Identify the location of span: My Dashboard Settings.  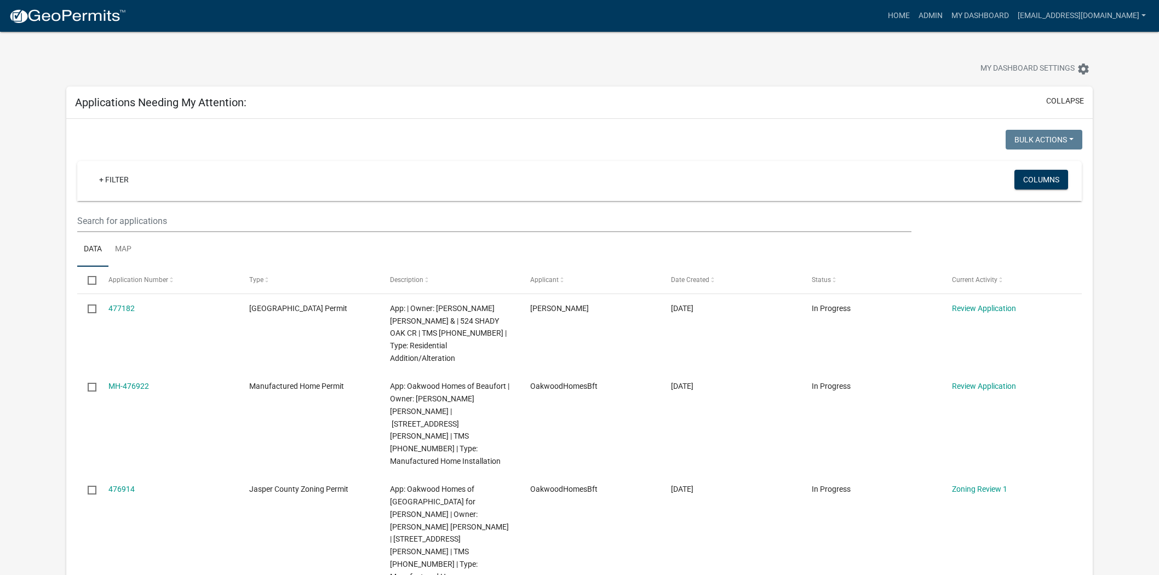
(1028, 69).